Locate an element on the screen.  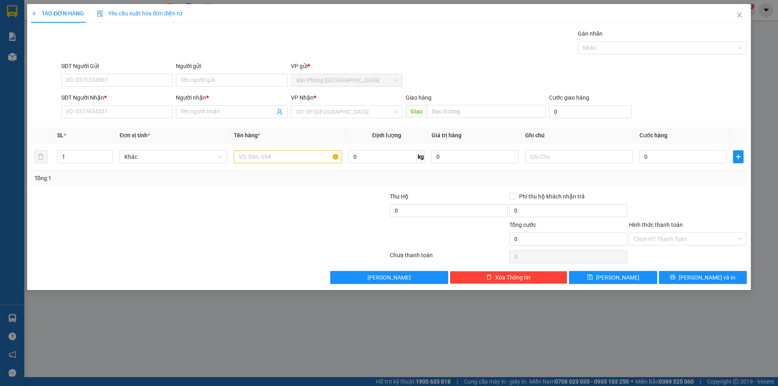
span: VP Nhận is located at coordinates (302, 98).